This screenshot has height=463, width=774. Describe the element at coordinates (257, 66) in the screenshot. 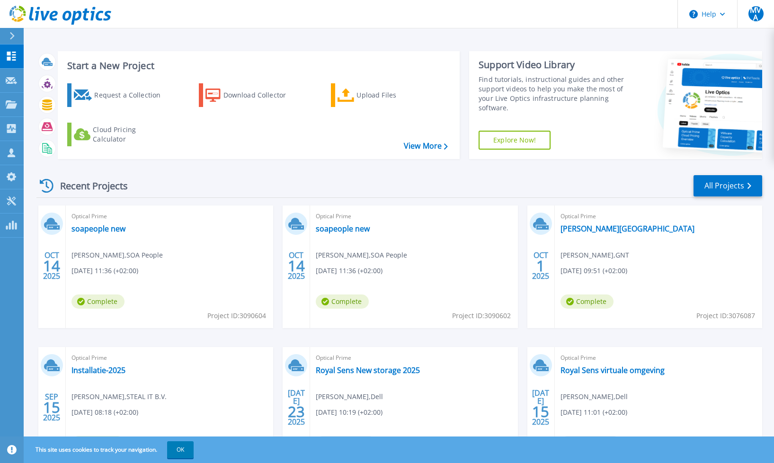

I see `h3: Start a New Project` at that location.